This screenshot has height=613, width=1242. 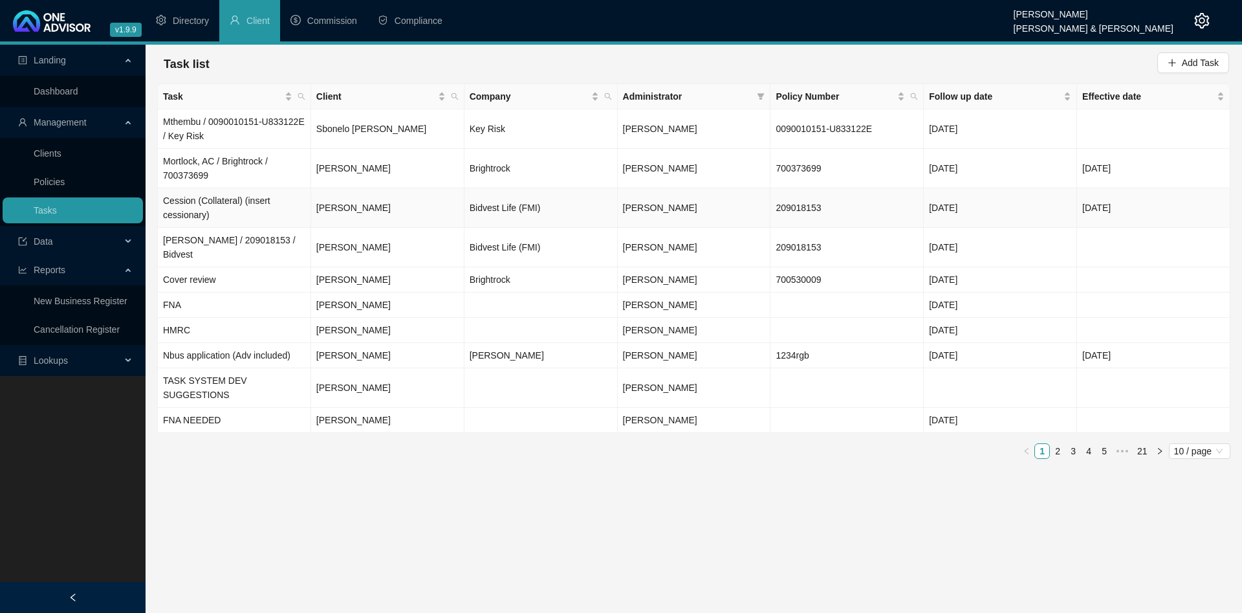 I want to click on li: Next Page, so click(x=1160, y=451).